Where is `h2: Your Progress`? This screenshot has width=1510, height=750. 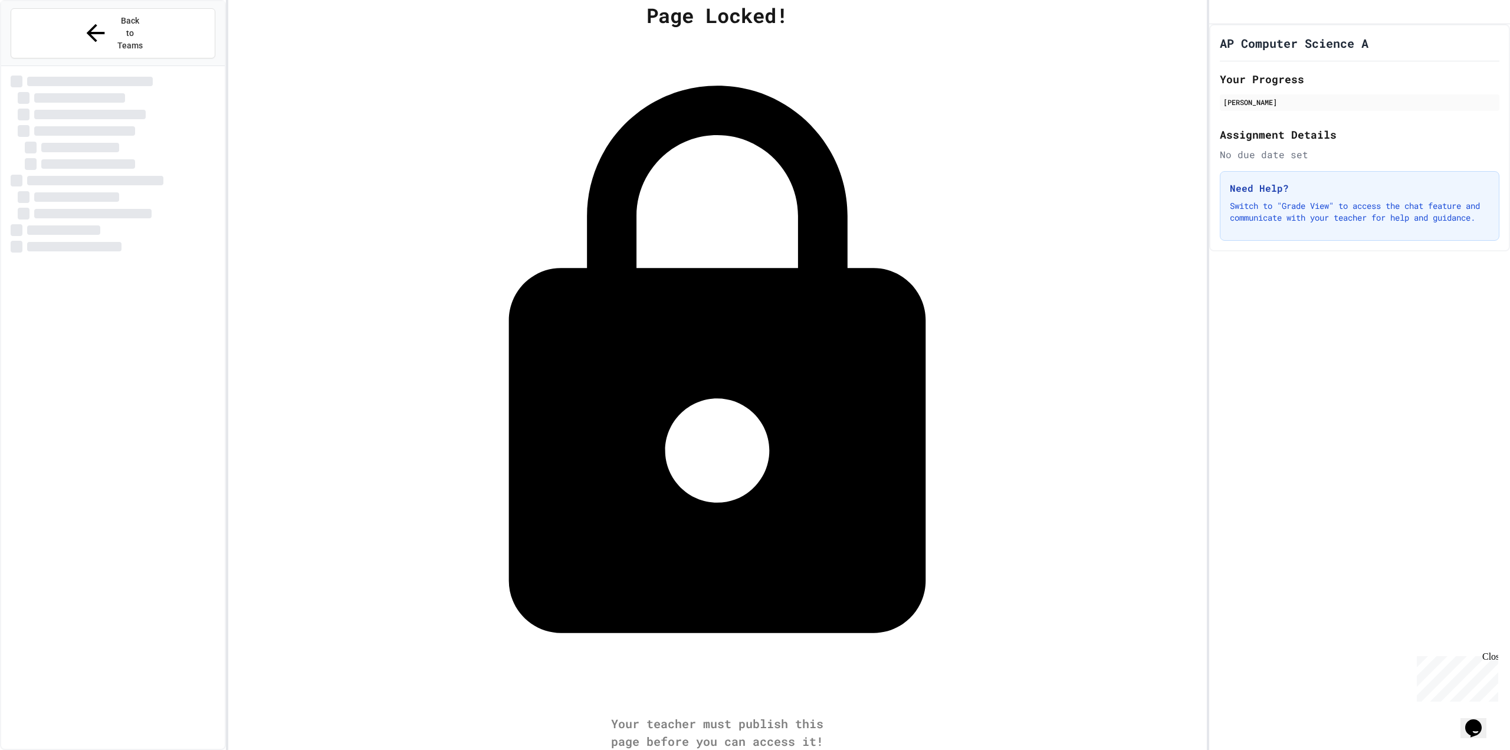
h2: Your Progress is located at coordinates (1360, 79).